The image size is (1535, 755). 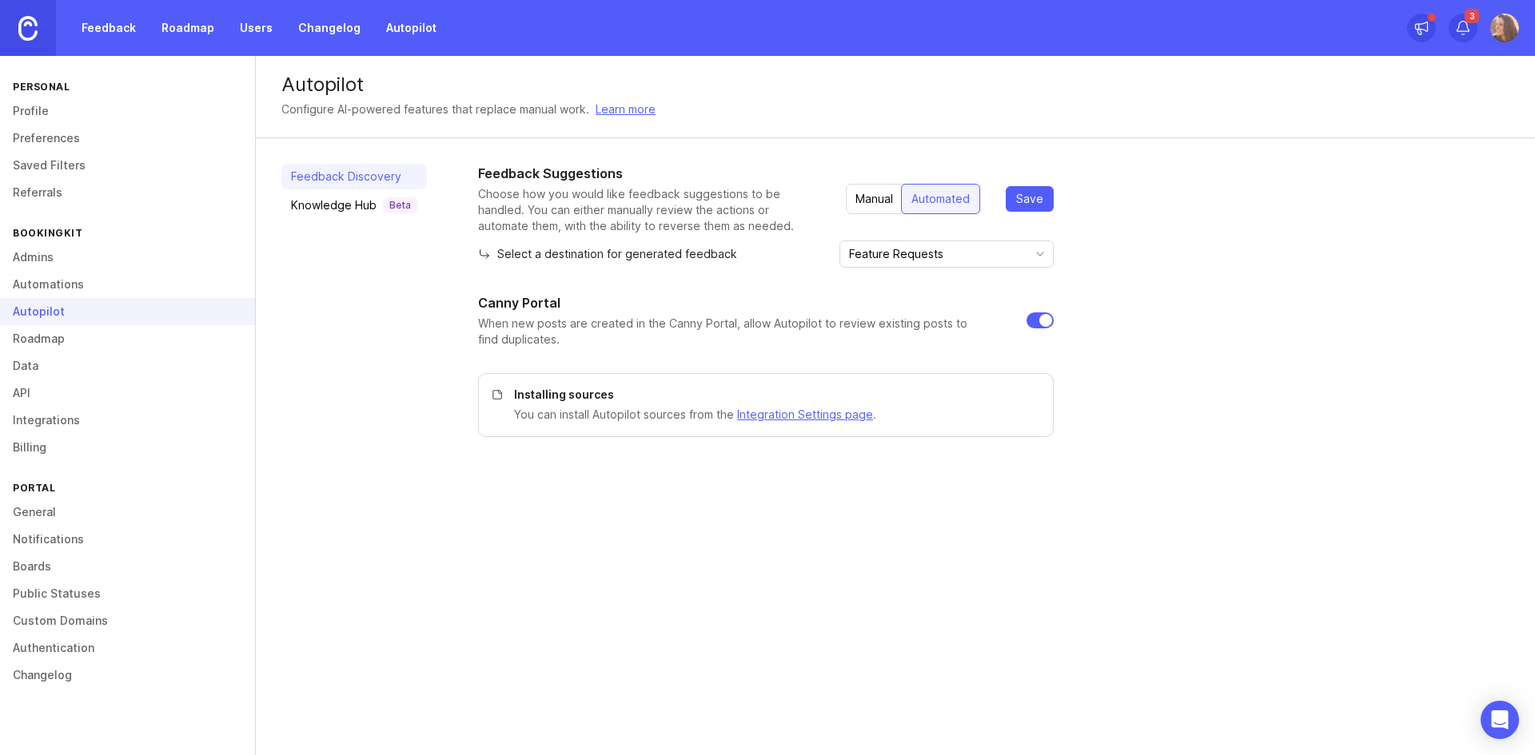 I want to click on div: Knowledge Hub, so click(x=354, y=205).